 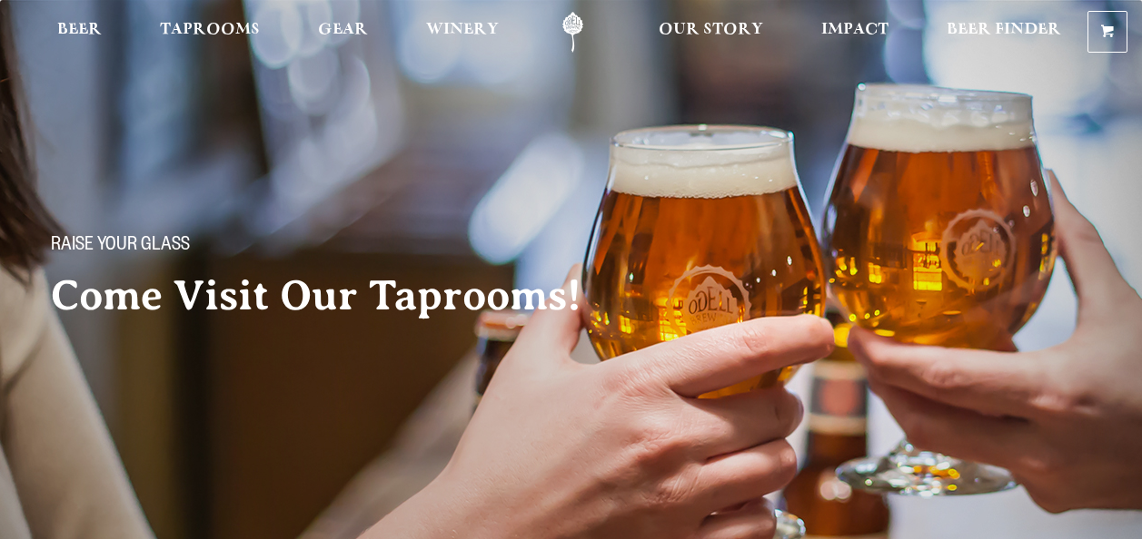 What do you see at coordinates (462, 30) in the screenshot?
I see `span: Winery` at bounding box center [462, 30].